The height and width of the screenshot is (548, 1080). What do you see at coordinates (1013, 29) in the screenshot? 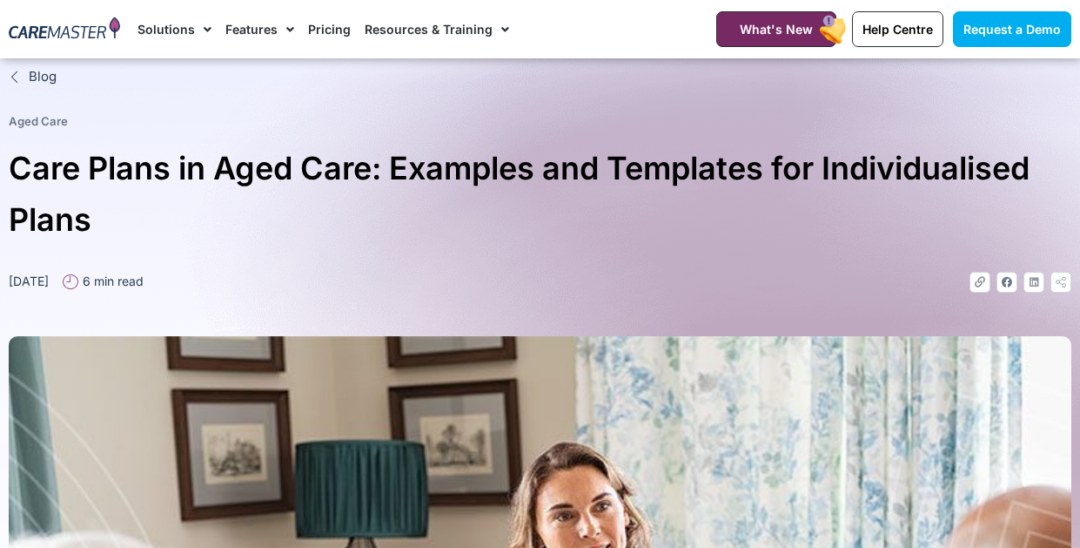
I see `a: Request a Demo` at bounding box center [1013, 29].